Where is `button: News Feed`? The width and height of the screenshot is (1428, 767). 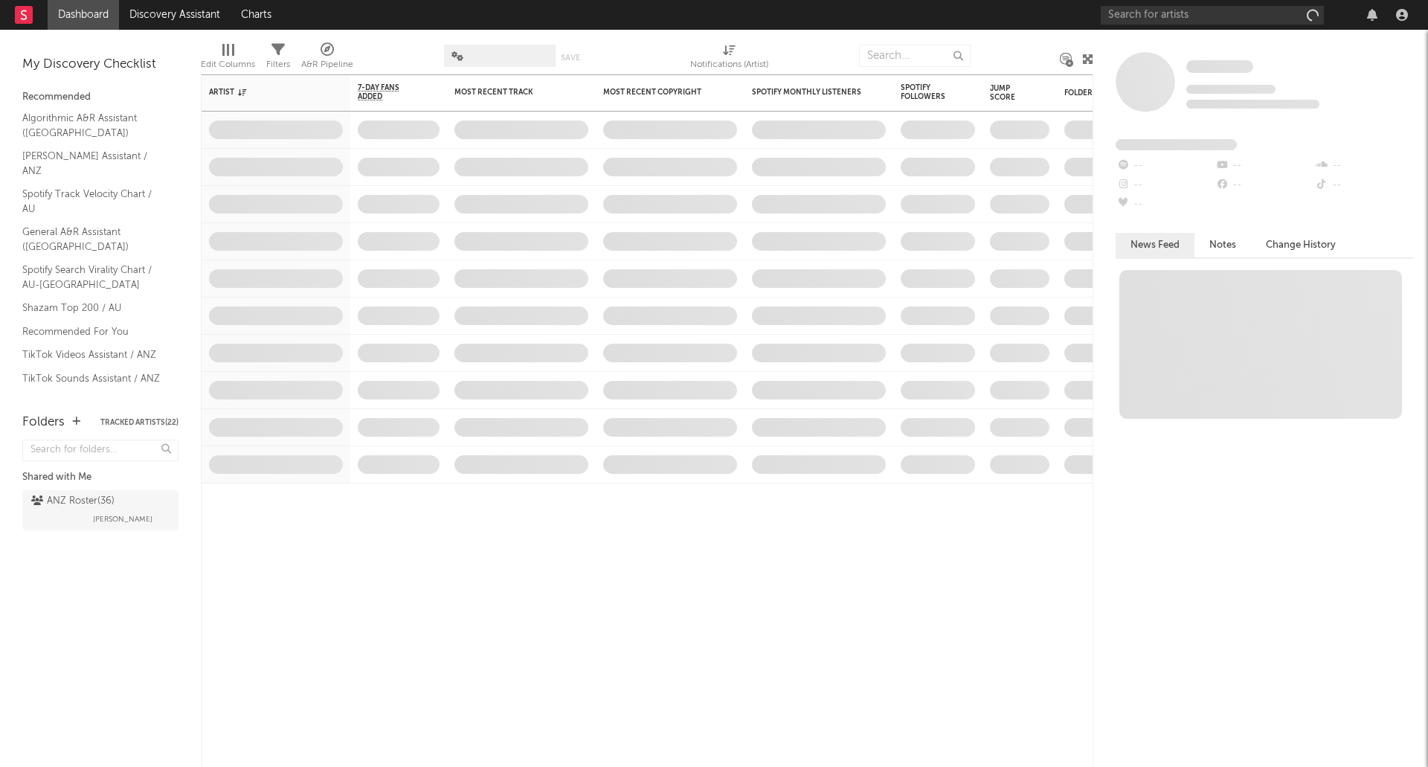
button: News Feed is located at coordinates (1155, 245).